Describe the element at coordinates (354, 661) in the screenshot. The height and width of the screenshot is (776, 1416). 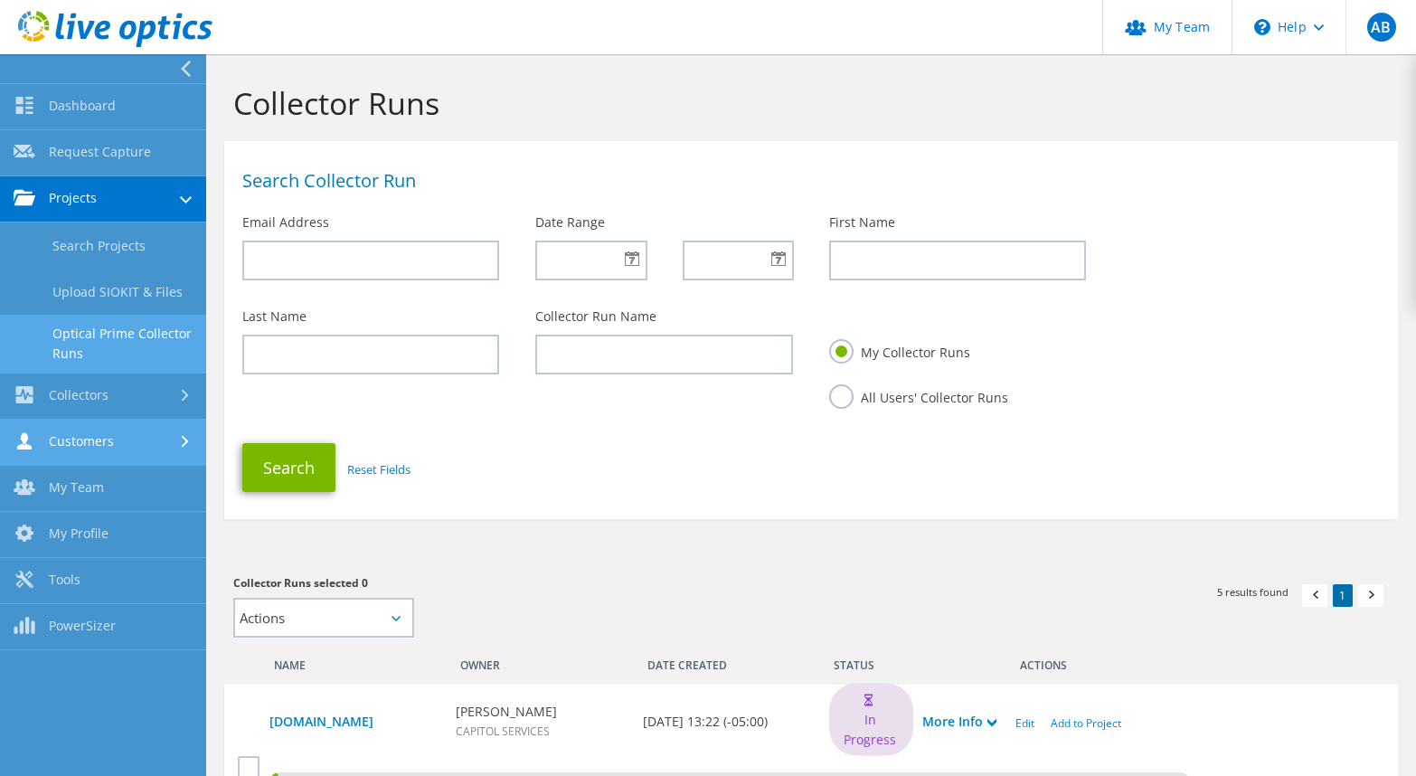
I see `div: Name` at that location.